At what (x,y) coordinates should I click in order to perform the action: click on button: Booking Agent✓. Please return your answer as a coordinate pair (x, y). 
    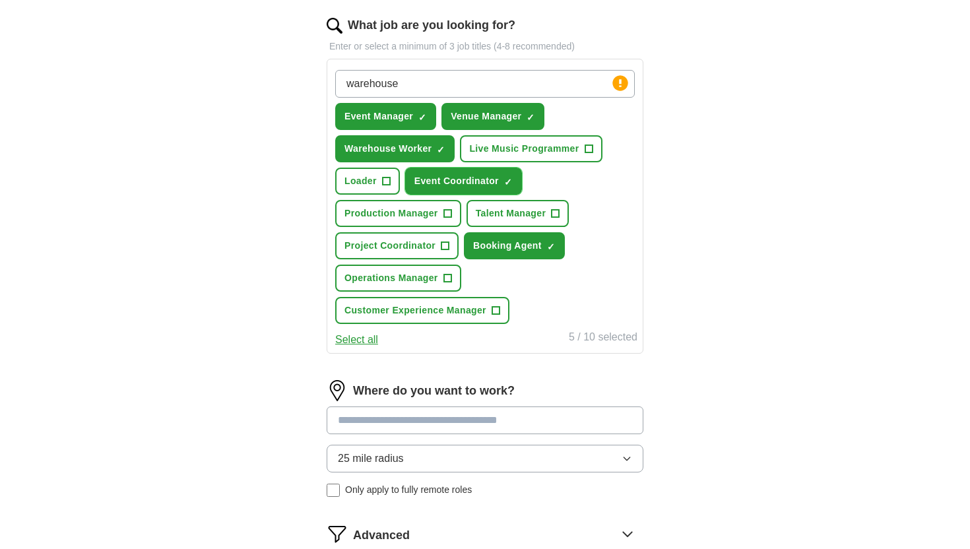
    Looking at the image, I should click on (514, 246).